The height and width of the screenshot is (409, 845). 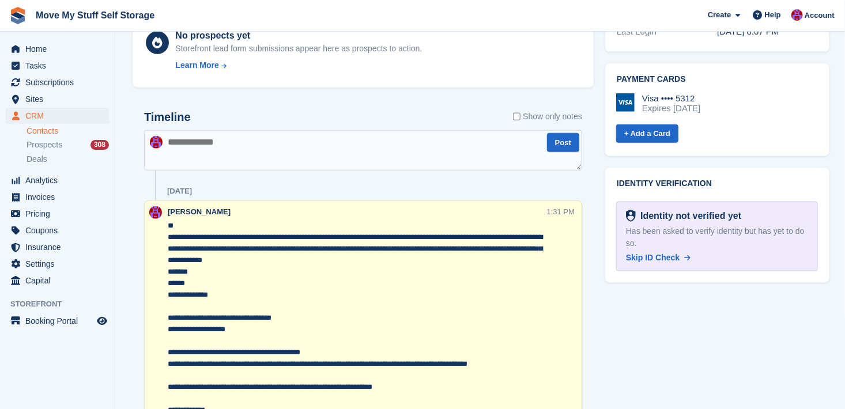 What do you see at coordinates (62, 304) in the screenshot?
I see `span: Storefront` at bounding box center [62, 304].